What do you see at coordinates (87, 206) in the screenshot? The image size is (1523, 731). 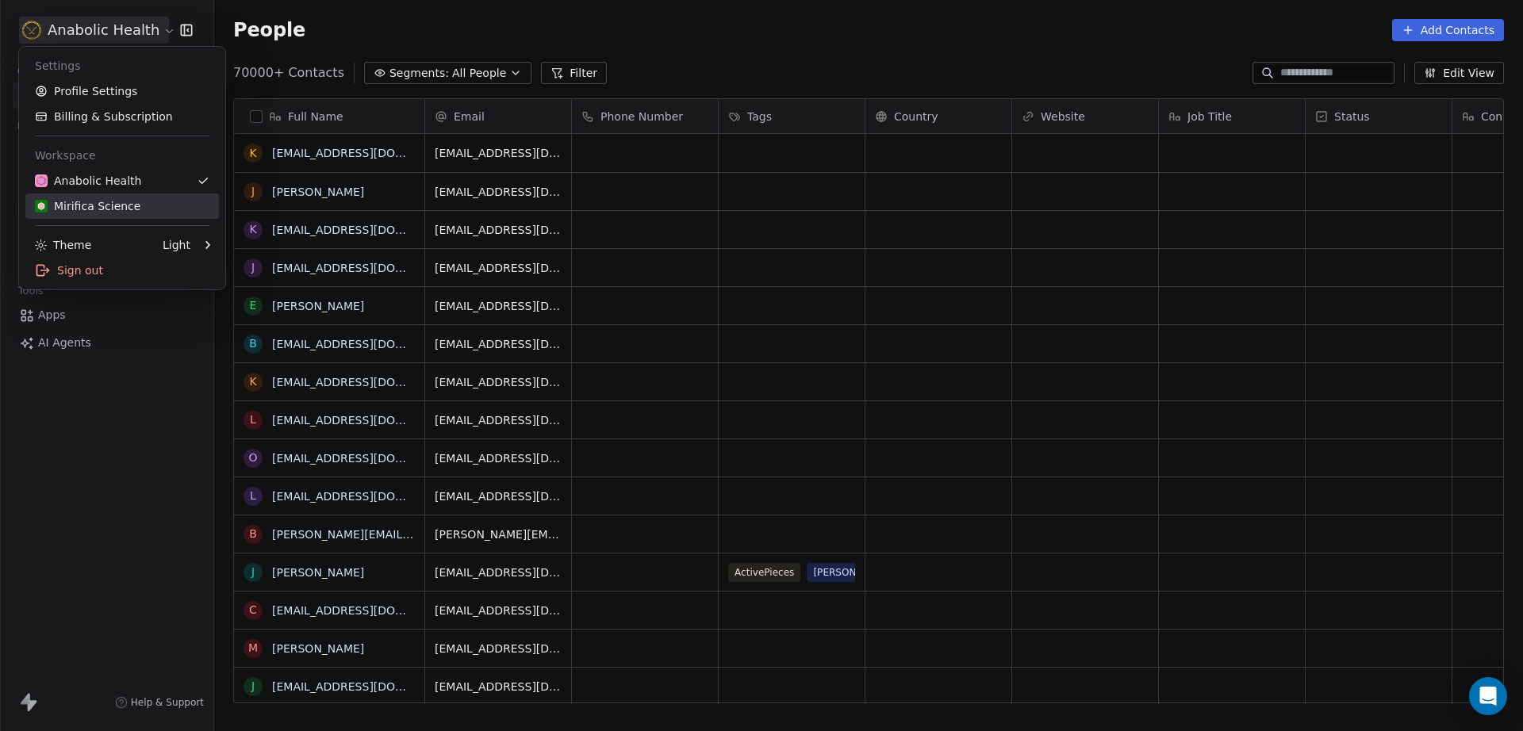 I see `div: Mirifica Science` at bounding box center [87, 206].